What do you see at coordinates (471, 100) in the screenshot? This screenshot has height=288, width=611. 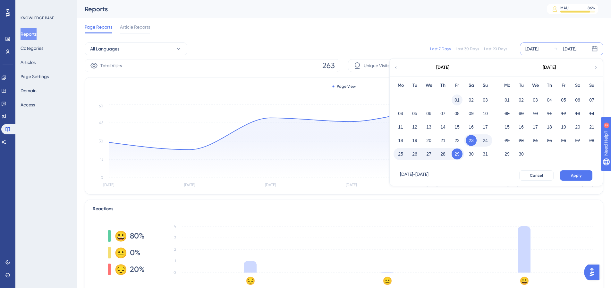 I see `button: 02` at bounding box center [471, 100].